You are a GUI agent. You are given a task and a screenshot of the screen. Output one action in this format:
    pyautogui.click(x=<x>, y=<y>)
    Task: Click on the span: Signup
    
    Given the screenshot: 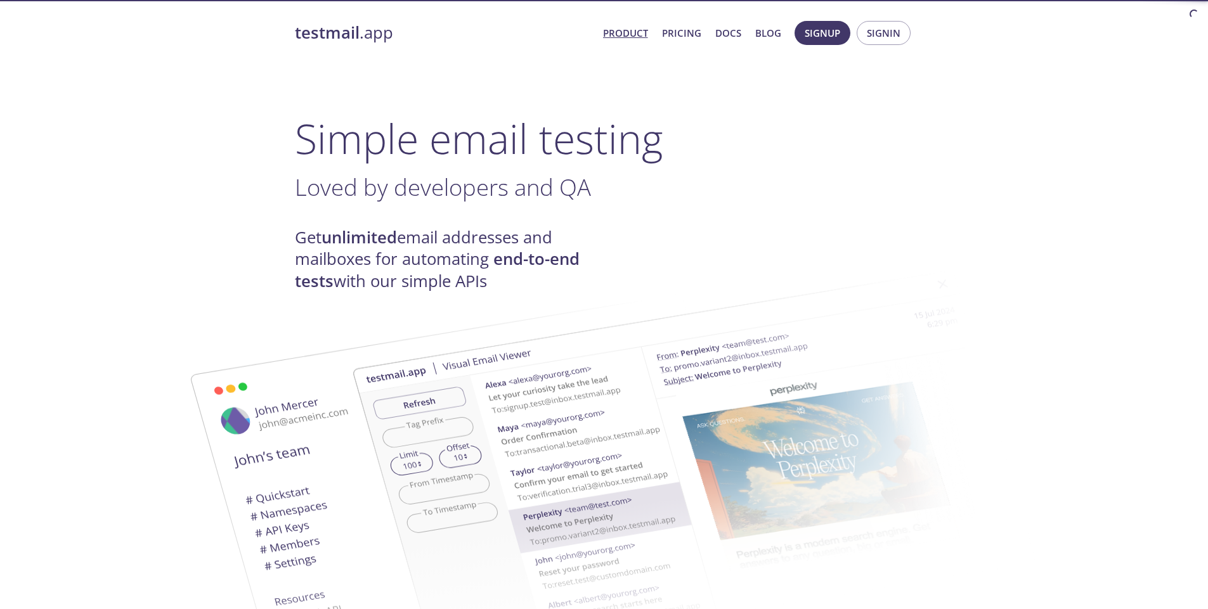 What is the action you would take?
    pyautogui.click(x=822, y=33)
    